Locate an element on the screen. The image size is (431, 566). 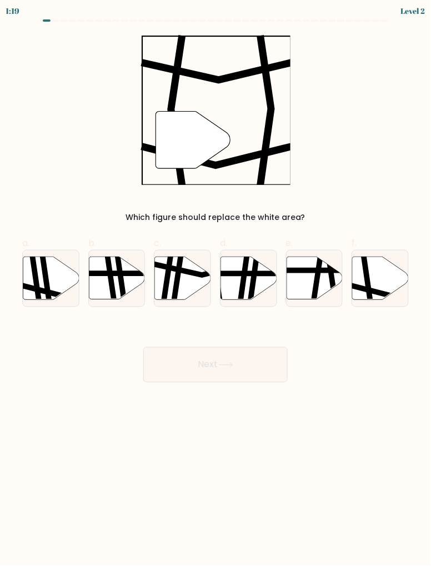
span: e. is located at coordinates (289, 243).